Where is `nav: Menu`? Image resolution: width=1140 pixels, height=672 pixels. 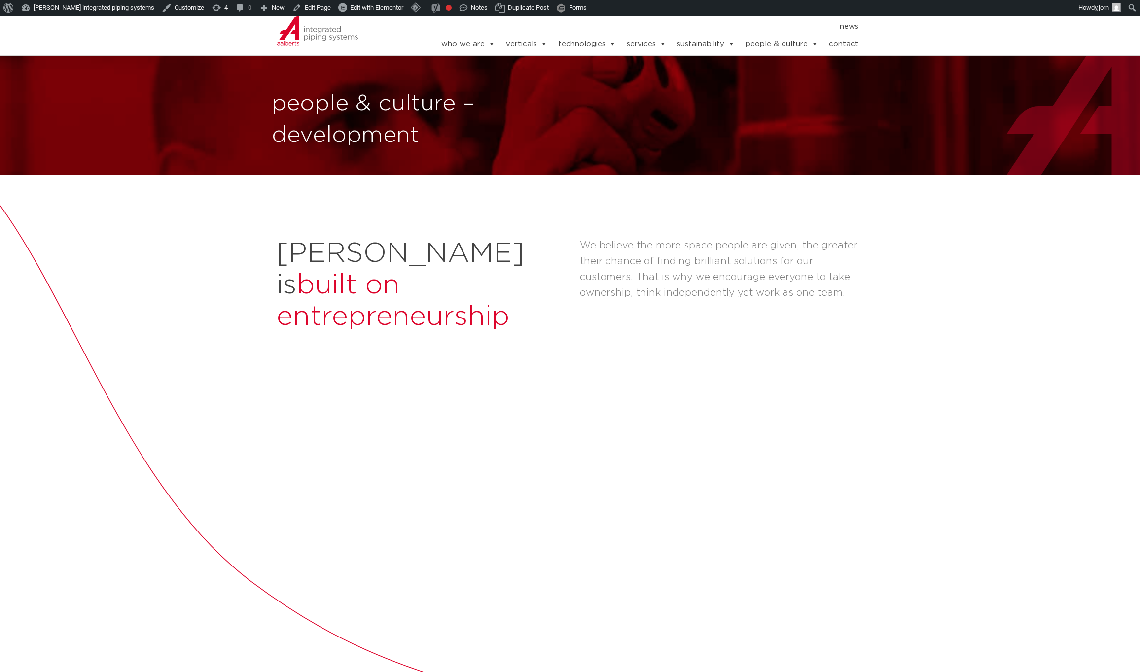
nav: Menu is located at coordinates (635, 27).